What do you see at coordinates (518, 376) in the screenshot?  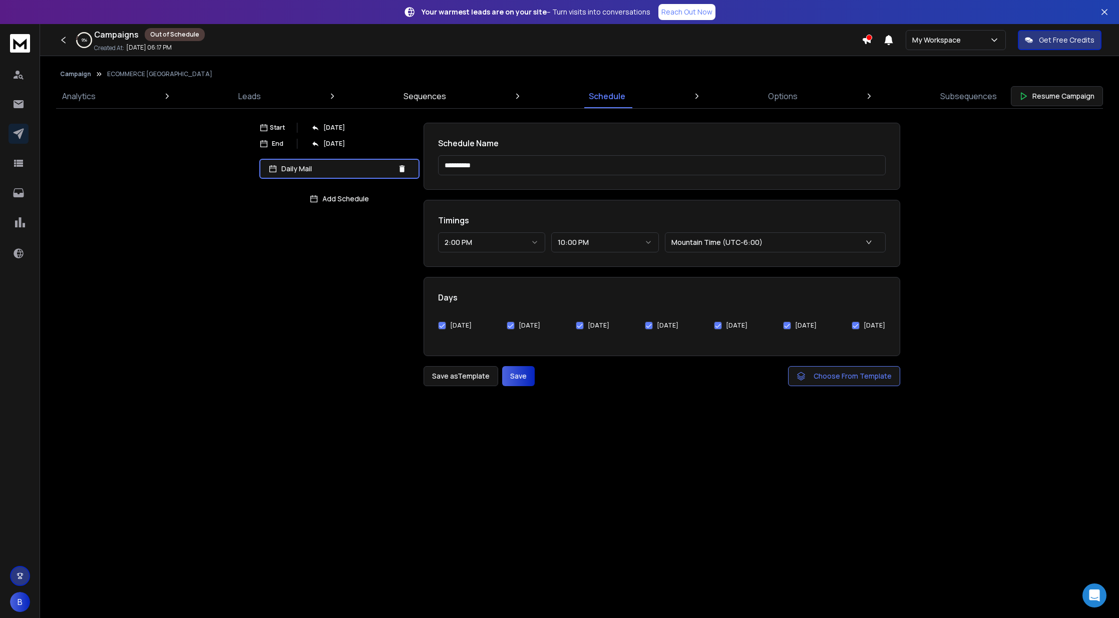 I see `button: Save` at bounding box center [518, 376].